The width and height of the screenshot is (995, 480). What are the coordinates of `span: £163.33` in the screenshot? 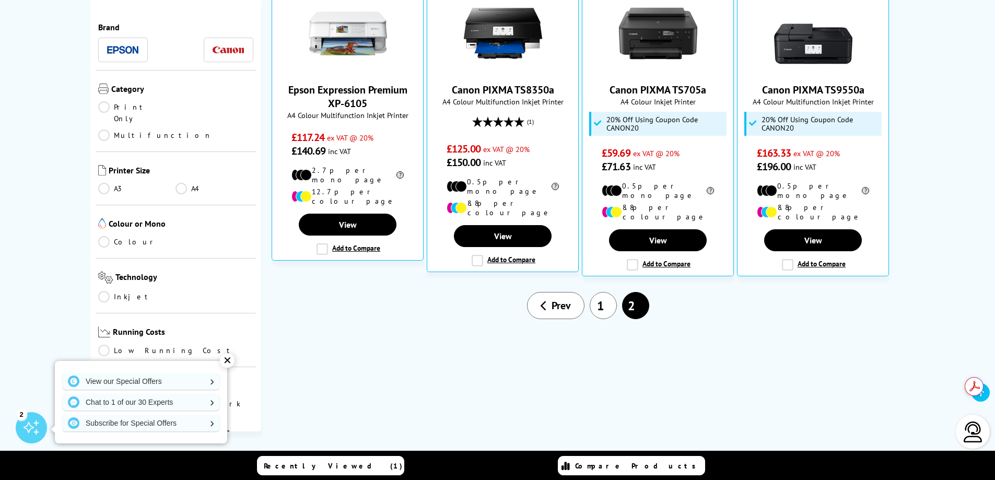 It's located at (774, 153).